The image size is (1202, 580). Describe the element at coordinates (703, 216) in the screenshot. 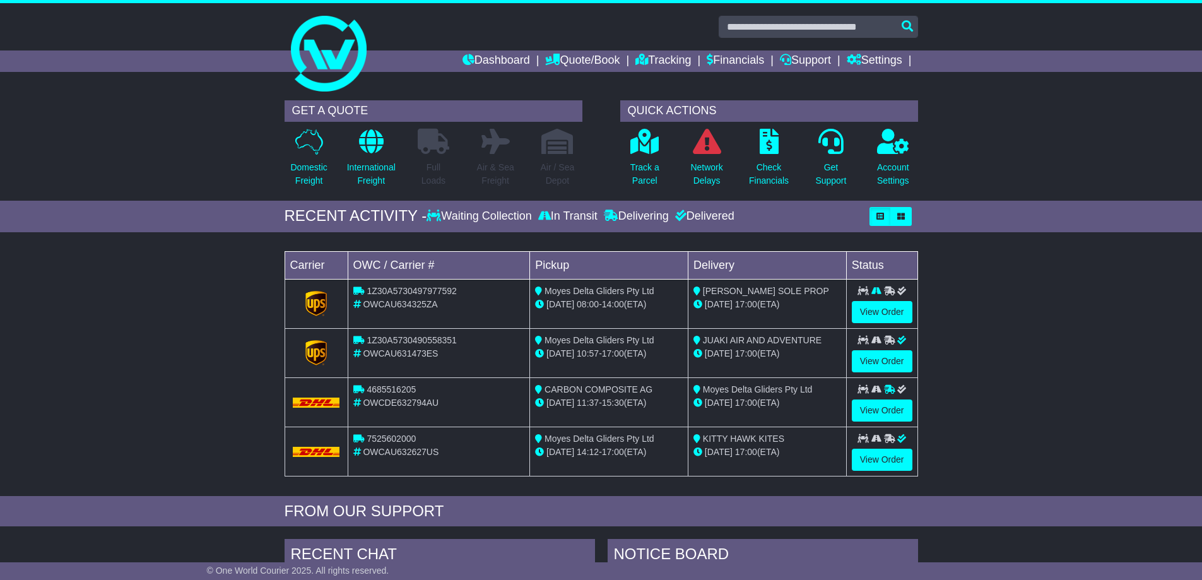

I see `div: Delivered` at that location.